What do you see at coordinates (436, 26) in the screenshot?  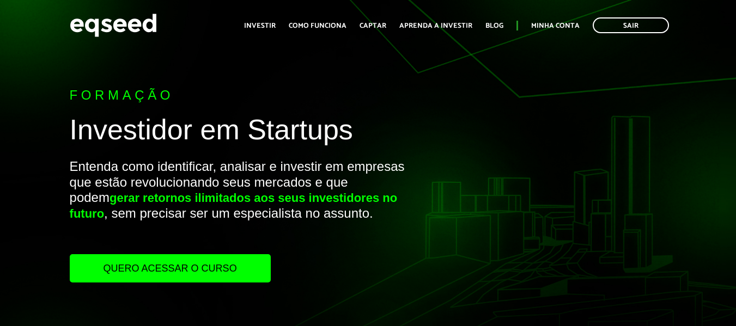 I see `a: Aprenda a investir` at bounding box center [436, 26].